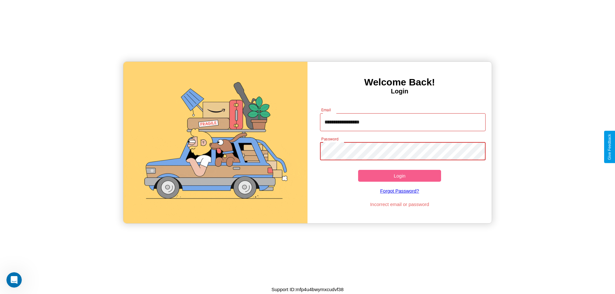 The image size is (615, 294). What do you see at coordinates (400, 204) in the screenshot?
I see `p: Incorrect email or password` at bounding box center [400, 204].